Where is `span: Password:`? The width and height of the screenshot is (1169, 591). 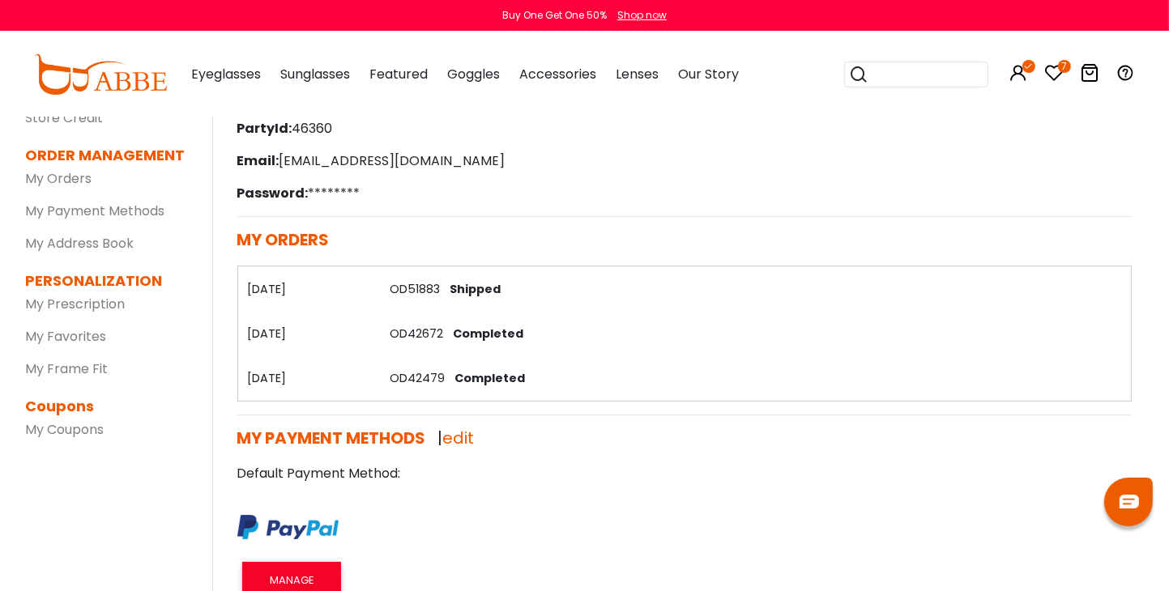
span: Password: is located at coordinates (273, 193).